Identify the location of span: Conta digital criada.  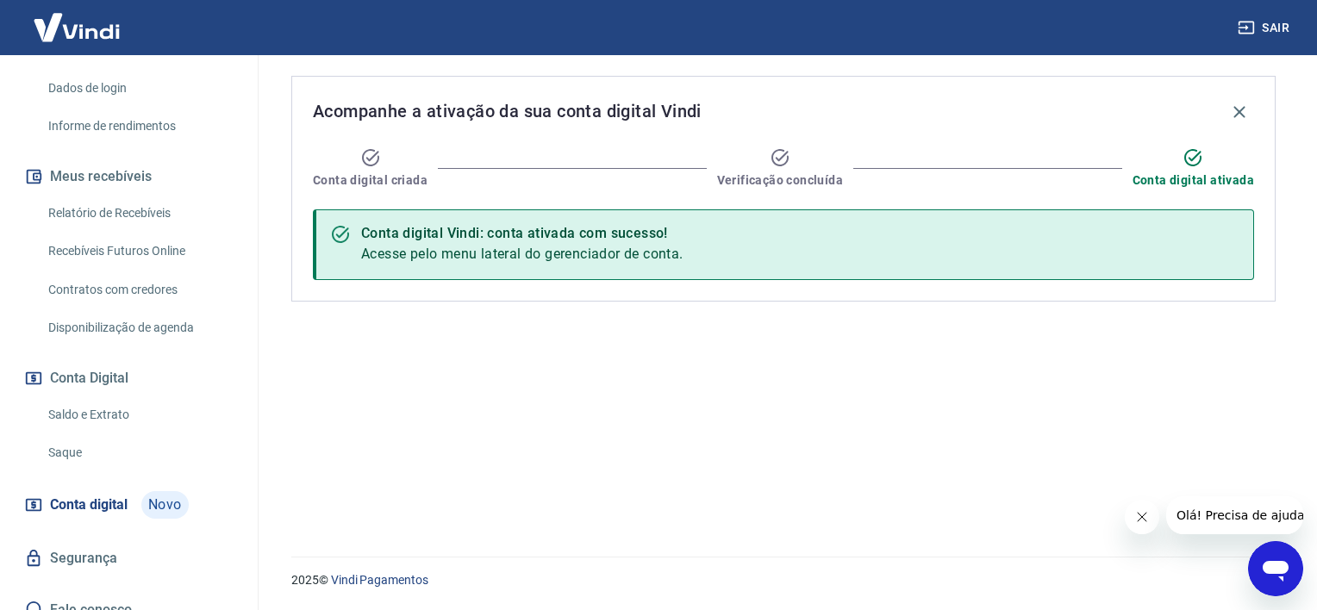
(370, 180).